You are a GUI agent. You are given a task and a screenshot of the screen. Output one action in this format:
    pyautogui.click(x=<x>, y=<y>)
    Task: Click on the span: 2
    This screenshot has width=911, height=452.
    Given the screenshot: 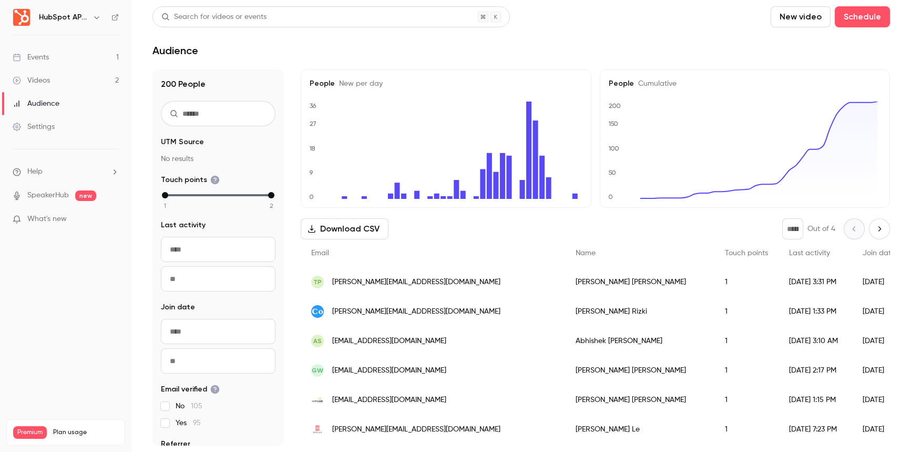 What is the action you would take?
    pyautogui.click(x=271, y=206)
    